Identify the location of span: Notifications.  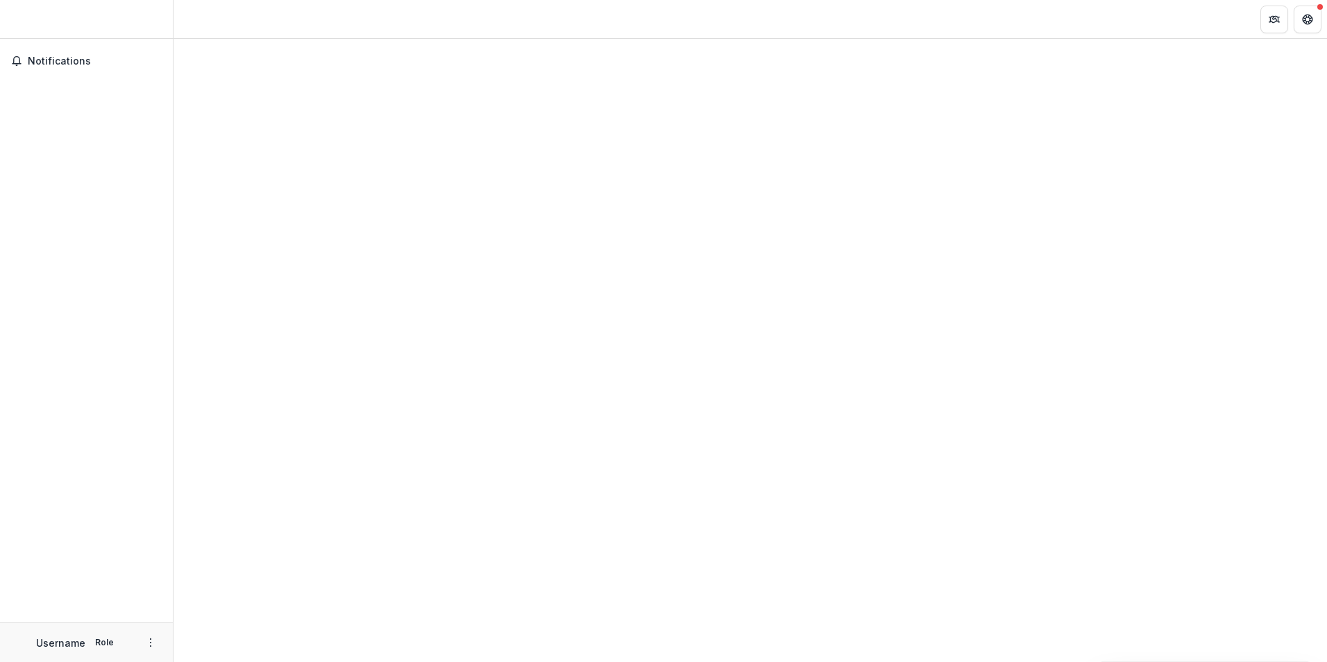
(94, 61).